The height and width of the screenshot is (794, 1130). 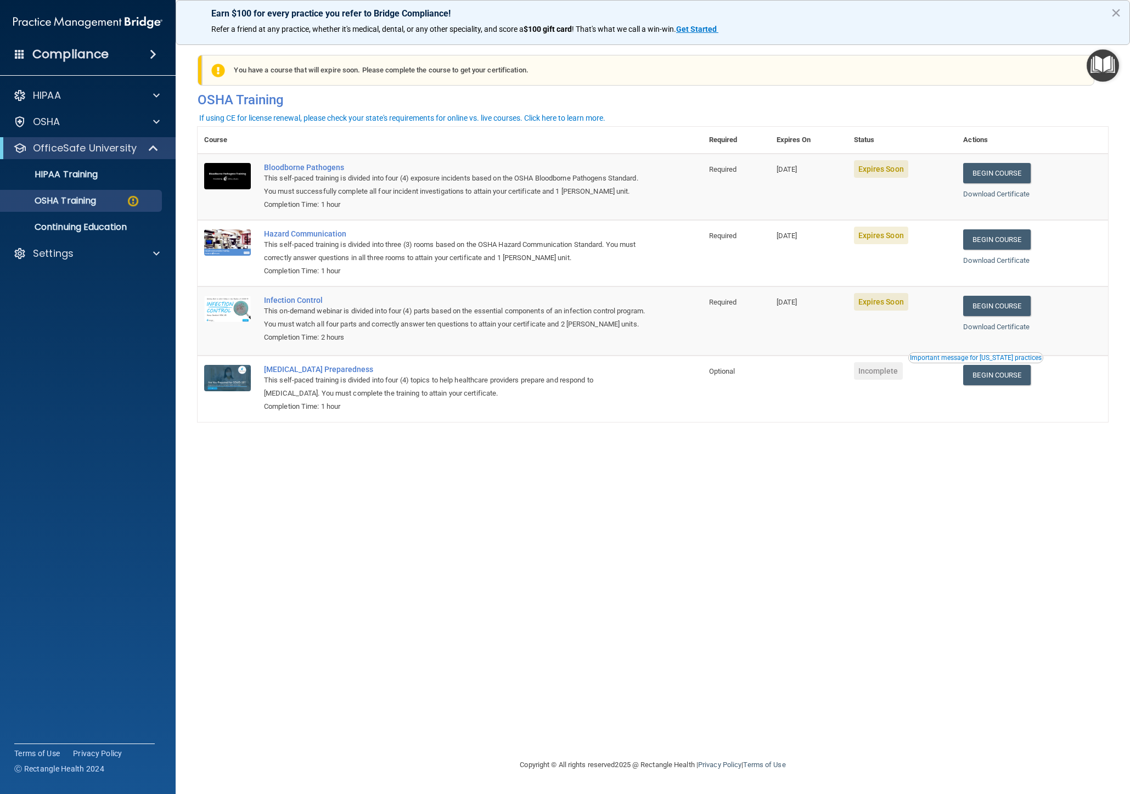 I want to click on img: exclamation-circle-solid-warning.7ed2984d.png, so click(x=218, y=70).